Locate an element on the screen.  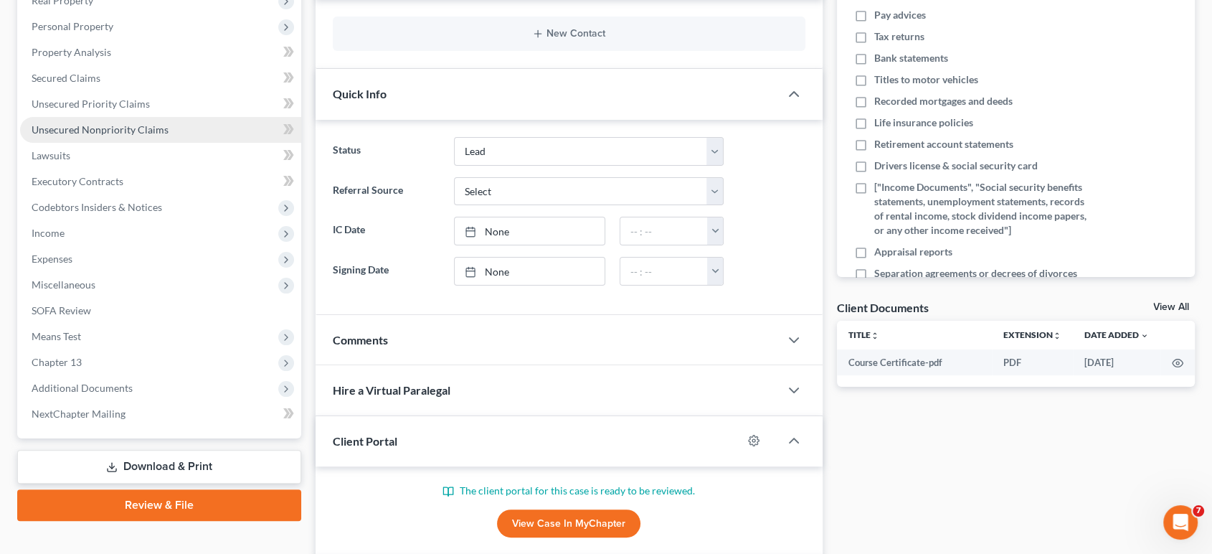
span: Miscellaneous is located at coordinates (63, 284).